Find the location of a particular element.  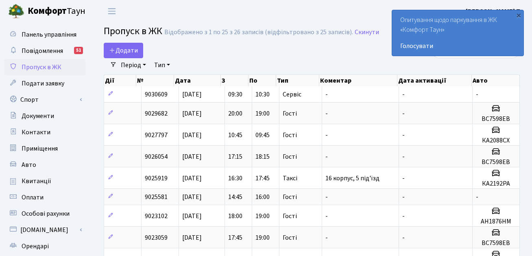

span: 17:15 is located at coordinates (235, 157).